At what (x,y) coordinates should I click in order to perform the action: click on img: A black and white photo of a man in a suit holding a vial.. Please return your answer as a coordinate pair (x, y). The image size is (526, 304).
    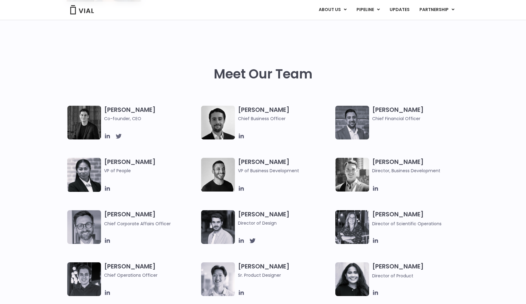
    Looking at the image, I should click on (218, 123).